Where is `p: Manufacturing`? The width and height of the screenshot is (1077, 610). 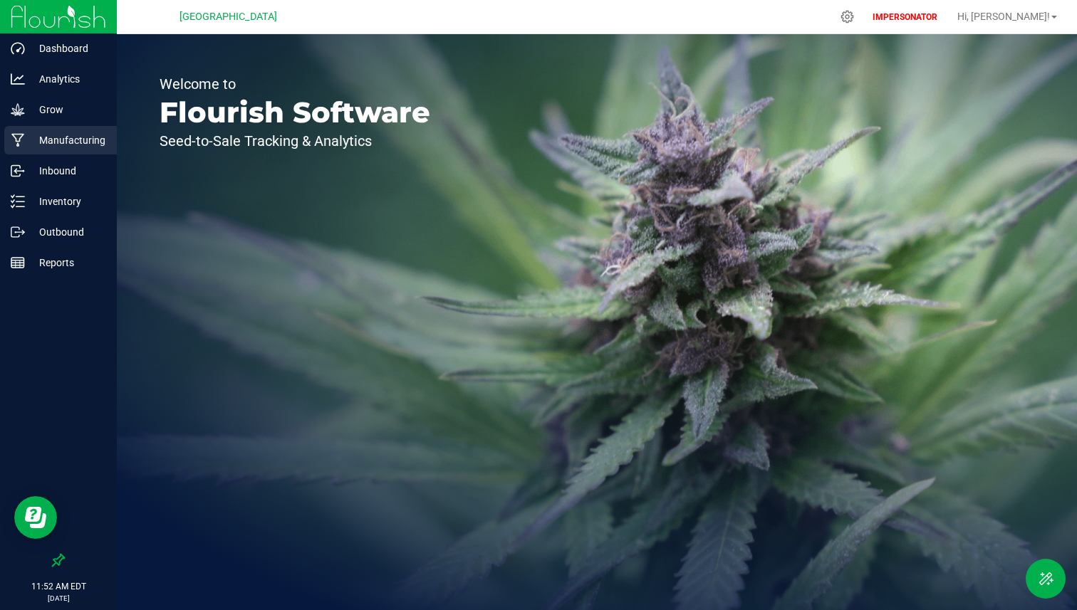 p: Manufacturing is located at coordinates (68, 140).